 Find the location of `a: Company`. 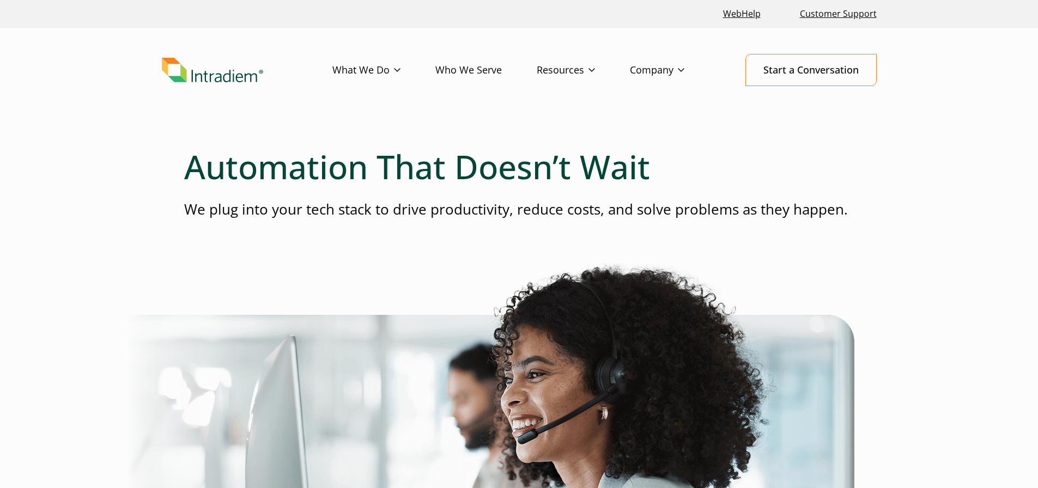

a: Company is located at coordinates (674, 70).